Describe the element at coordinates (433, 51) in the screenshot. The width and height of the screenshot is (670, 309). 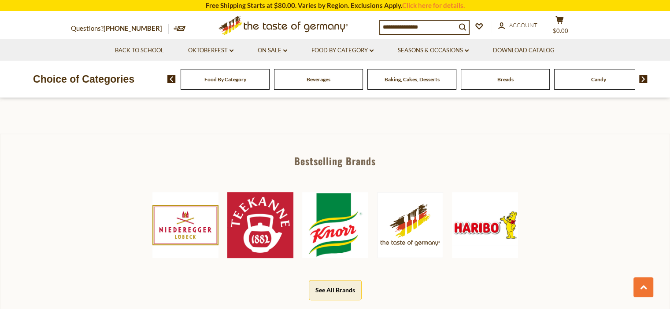
I see `a: Seasons & Occasions` at that location.